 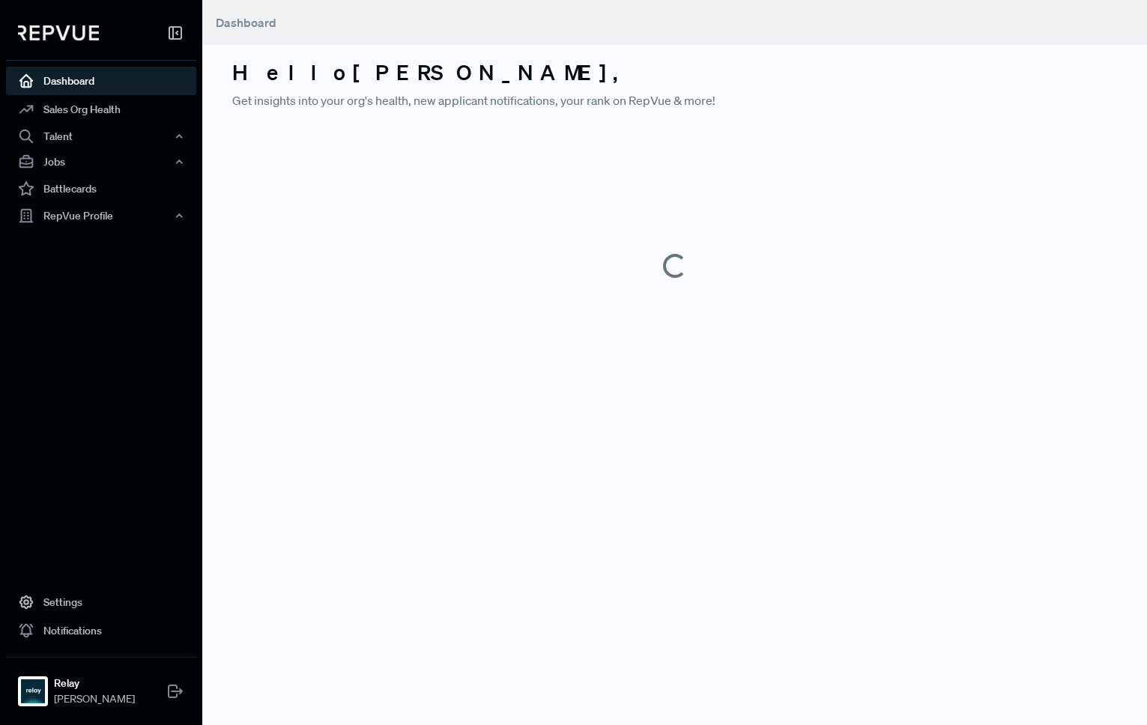 I want to click on div: Jobs, so click(x=101, y=162).